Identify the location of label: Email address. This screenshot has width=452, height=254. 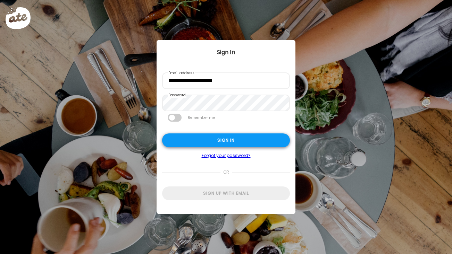
(181, 73).